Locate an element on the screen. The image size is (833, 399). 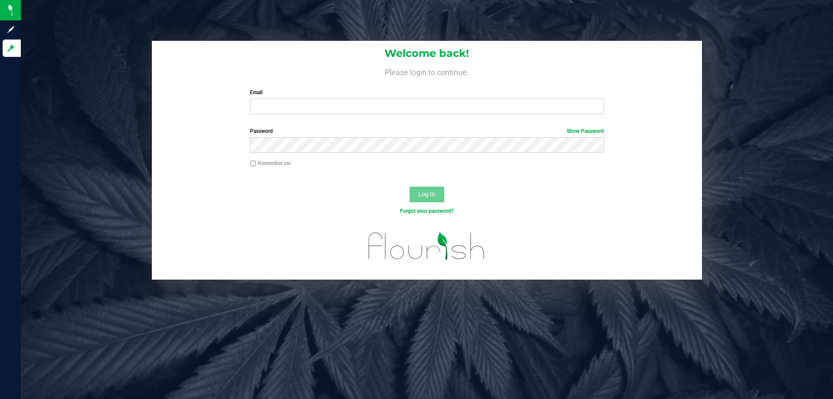
inline-svg: Sign up is located at coordinates (11, 30).